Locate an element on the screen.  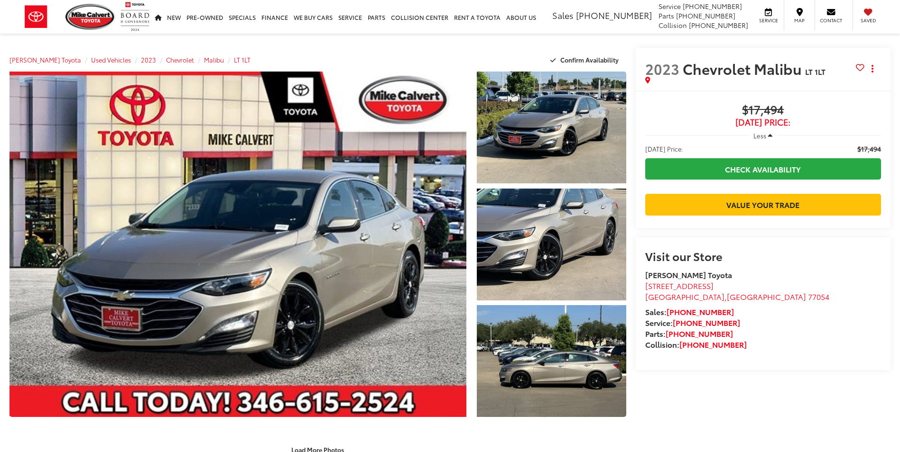
a: Value Your Trade is located at coordinates (763, 204).